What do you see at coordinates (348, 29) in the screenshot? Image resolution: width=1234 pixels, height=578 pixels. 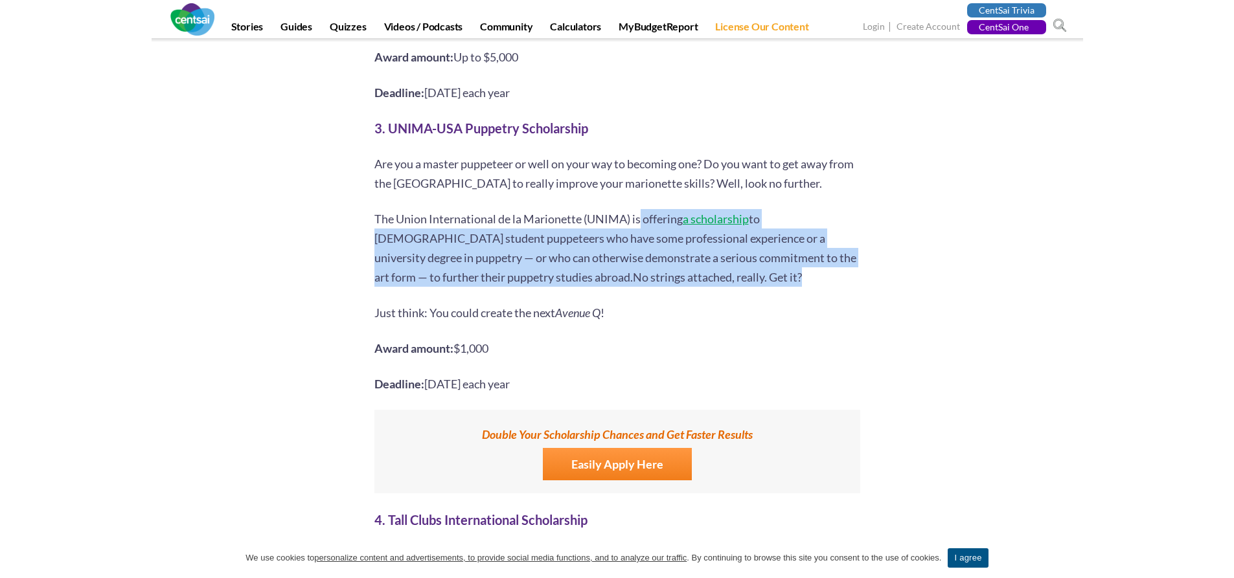 I see `a: Quizzes` at bounding box center [348, 29].